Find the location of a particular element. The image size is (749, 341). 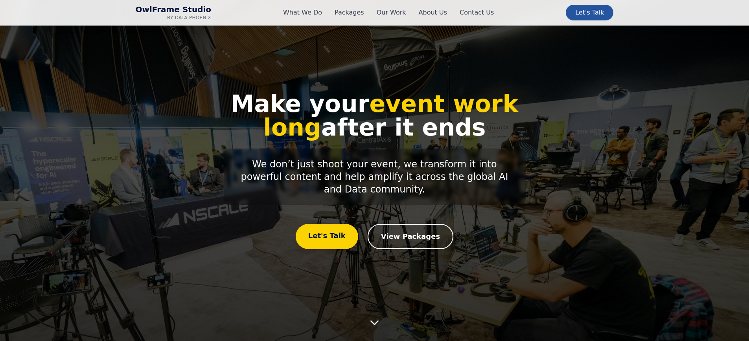

h1: Make your after it ends is located at coordinates (375, 116).